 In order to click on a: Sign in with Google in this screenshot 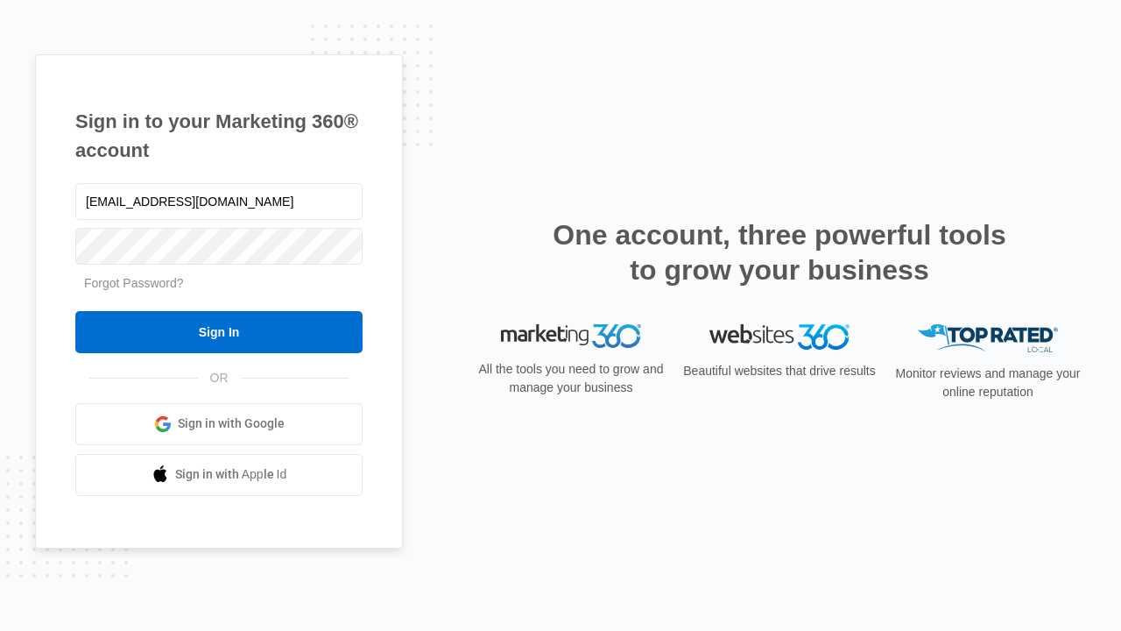, I will do `click(219, 424)`.